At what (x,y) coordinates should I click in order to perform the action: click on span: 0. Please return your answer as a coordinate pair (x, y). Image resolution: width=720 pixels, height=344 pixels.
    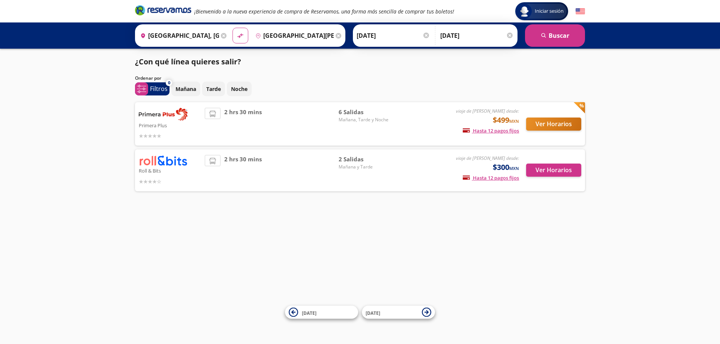
    Looking at the image, I should click on (169, 83).